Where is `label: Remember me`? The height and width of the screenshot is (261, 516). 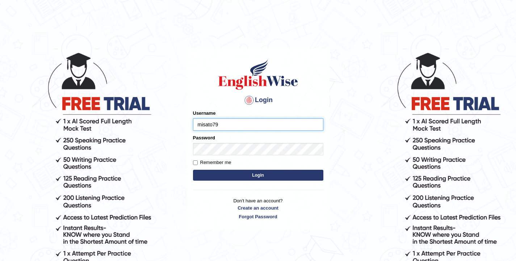 label: Remember me is located at coordinates (212, 163).